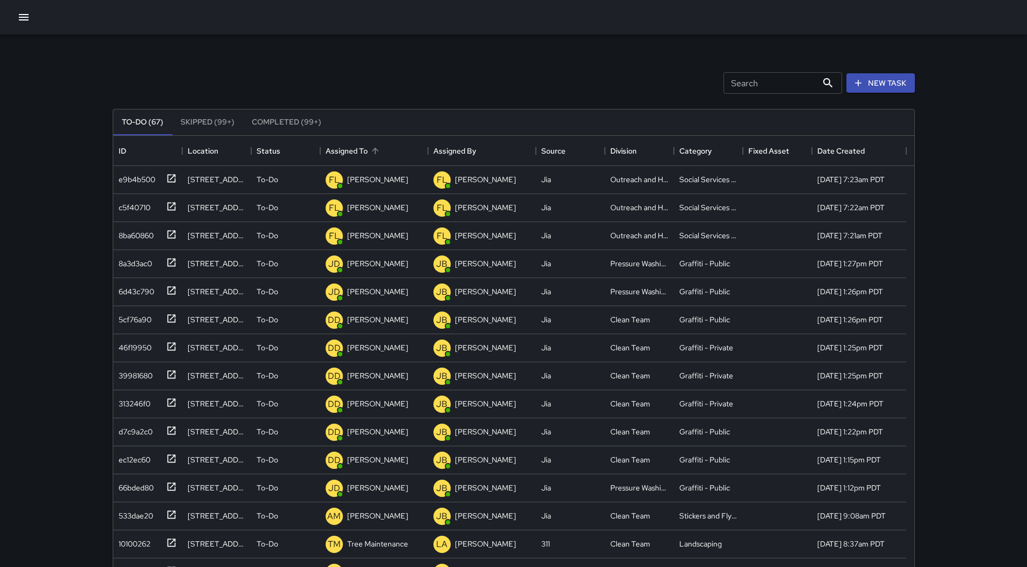 The height and width of the screenshot is (567, 1027). I want to click on div: 1130 Market Street, so click(217, 207).